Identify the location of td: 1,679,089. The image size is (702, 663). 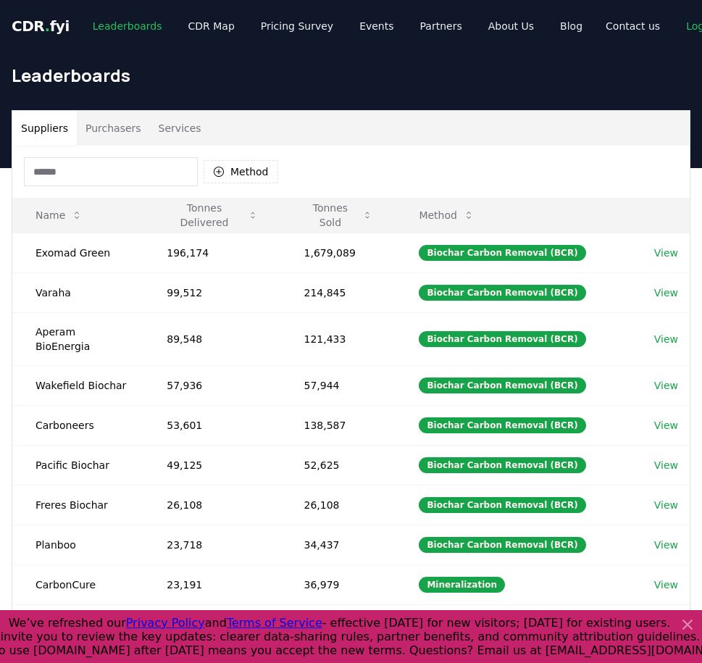
(338, 252).